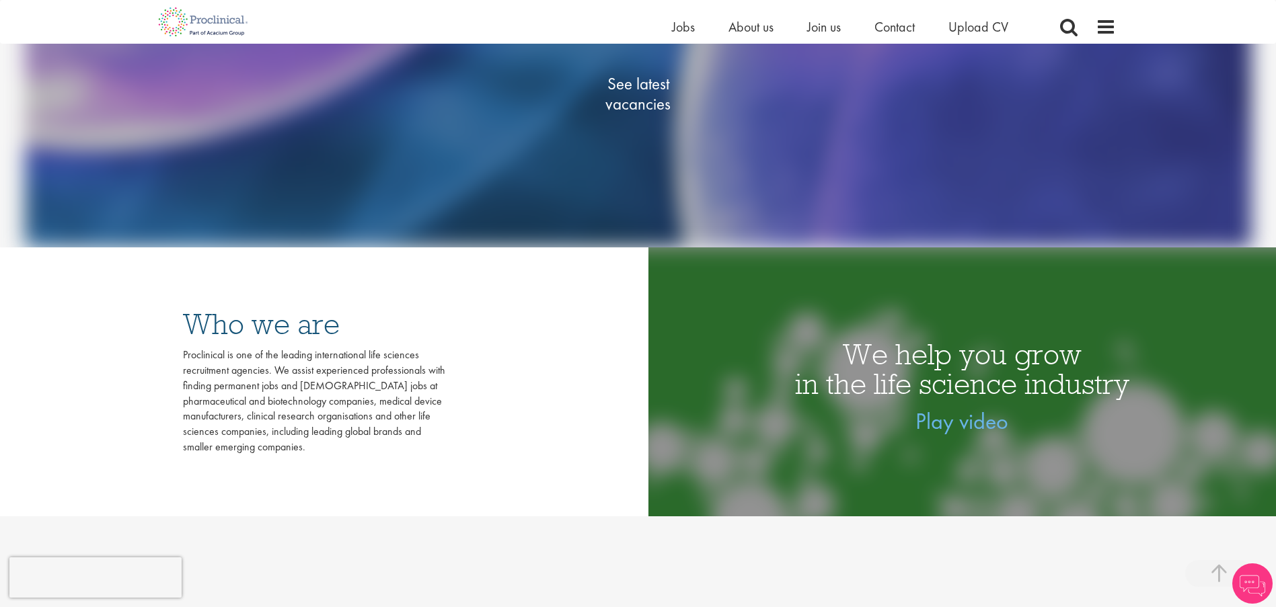 Image resolution: width=1276 pixels, height=607 pixels. I want to click on a: Jobs, so click(683, 27).